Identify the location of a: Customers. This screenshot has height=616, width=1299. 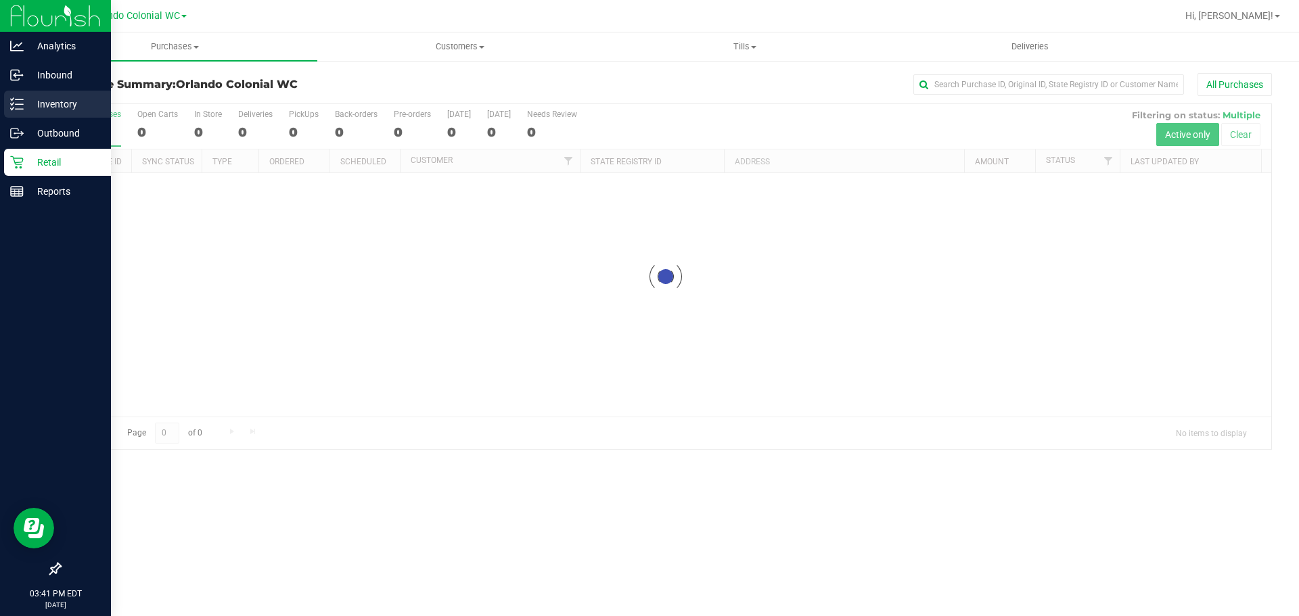
(459, 47).